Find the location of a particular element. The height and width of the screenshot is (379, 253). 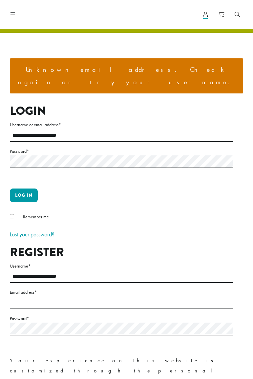

label: Username is located at coordinates (121, 266).